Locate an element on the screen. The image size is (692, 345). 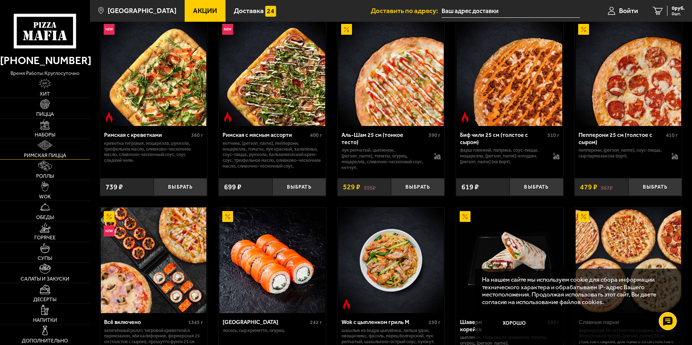
img: Биф чили 25 см (толстое с сыром) is located at coordinates (510, 73).